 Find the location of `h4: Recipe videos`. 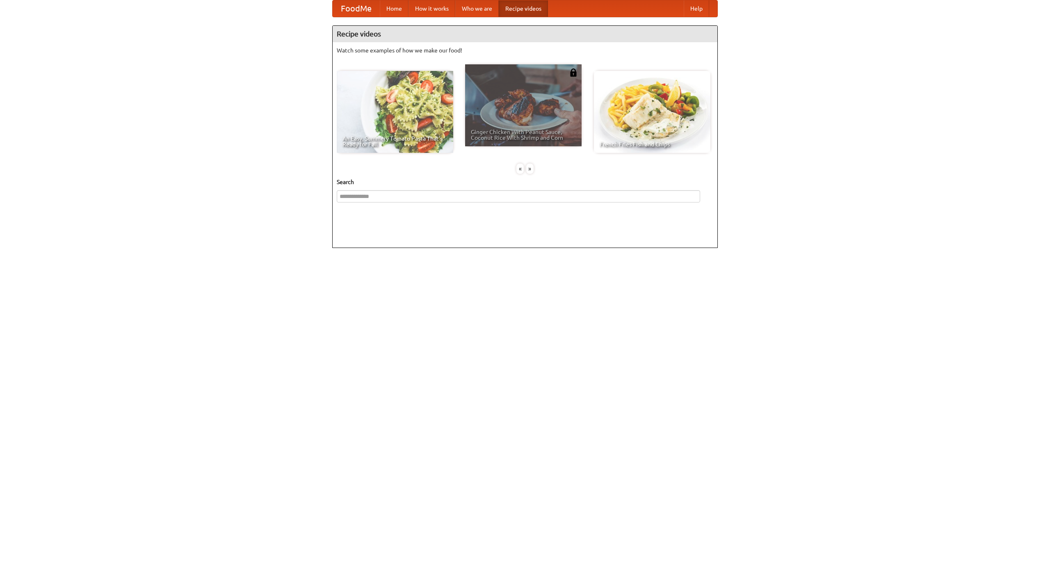

h4: Recipe videos is located at coordinates (525, 34).